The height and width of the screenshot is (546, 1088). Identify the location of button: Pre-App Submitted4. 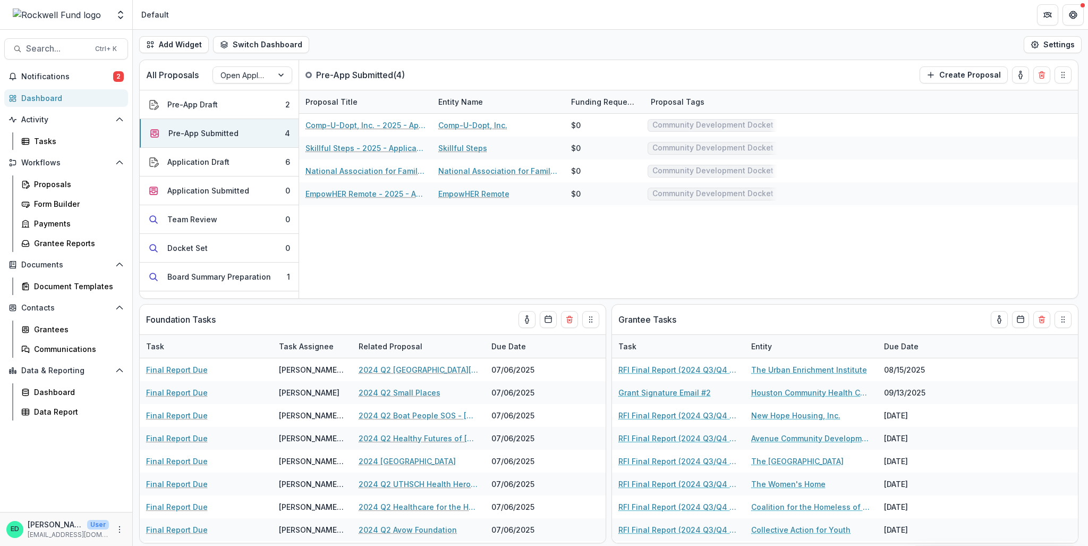
(219, 133).